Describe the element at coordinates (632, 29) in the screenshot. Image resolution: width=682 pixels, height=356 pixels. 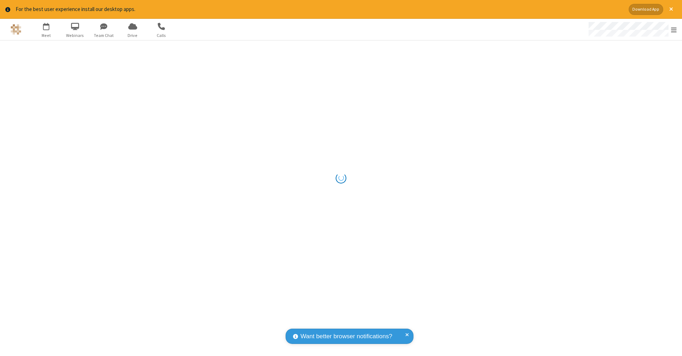
I see `div: Open menu` at that location.